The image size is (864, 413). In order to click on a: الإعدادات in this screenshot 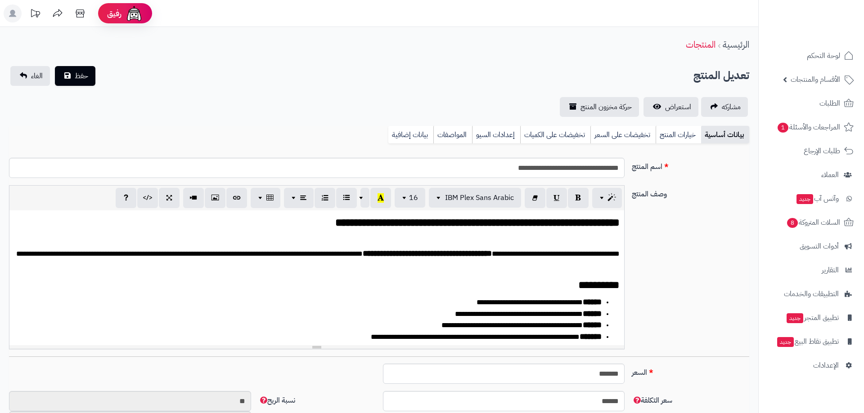, I will do `click(811, 366)`.